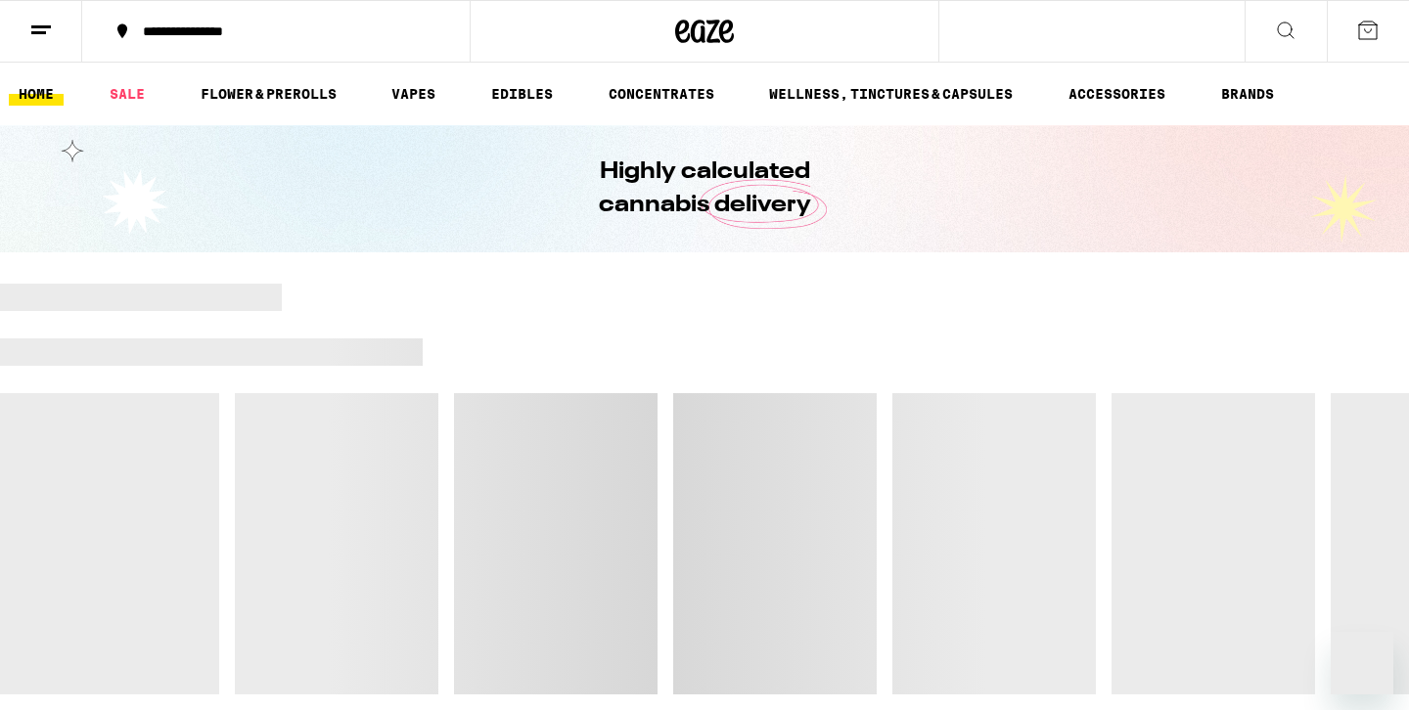  What do you see at coordinates (890, 94) in the screenshot?
I see `a: WELLNESS, TINCTURES & CAPSULES` at bounding box center [890, 94].